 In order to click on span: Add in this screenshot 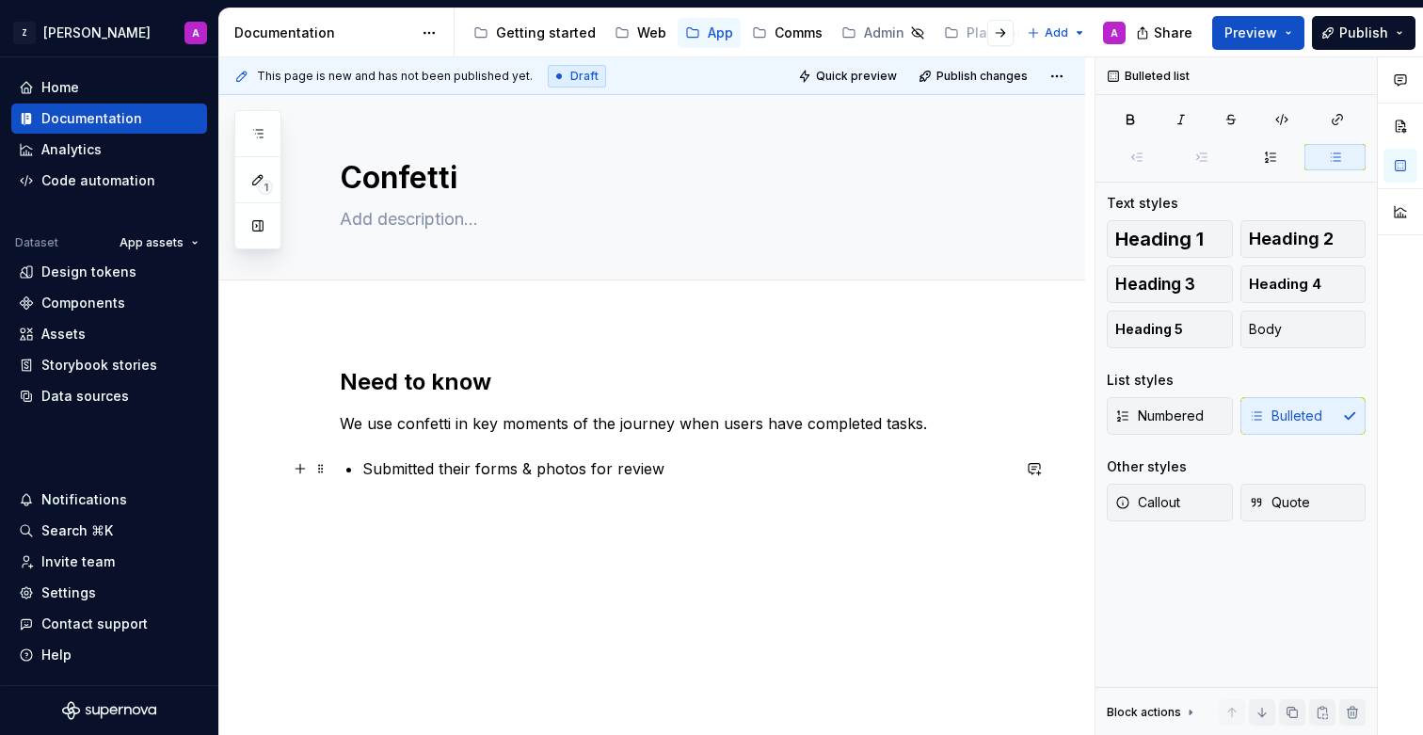, I will do `click(1056, 33)`.